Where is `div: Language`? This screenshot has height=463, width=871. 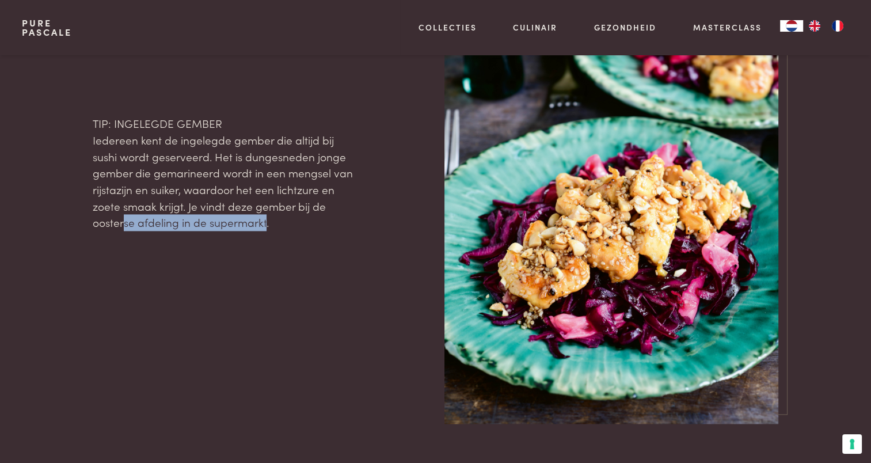
div: Language is located at coordinates (791, 26).